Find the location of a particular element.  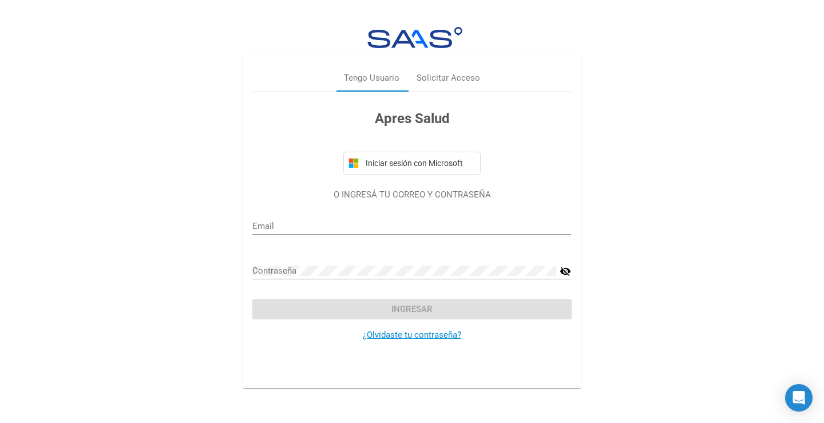

div: Tengo Usuario is located at coordinates (372, 78).